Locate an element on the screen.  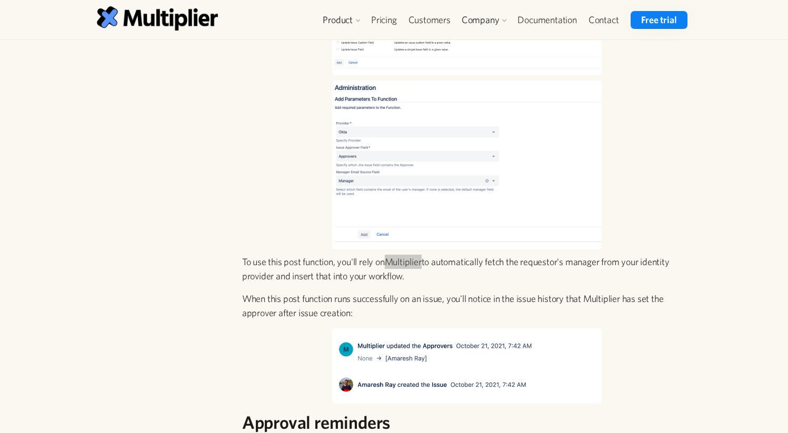
p: To use this post function, you'll rely on to automatically fetch the requestor's manager from you... is located at coordinates (467, 269).